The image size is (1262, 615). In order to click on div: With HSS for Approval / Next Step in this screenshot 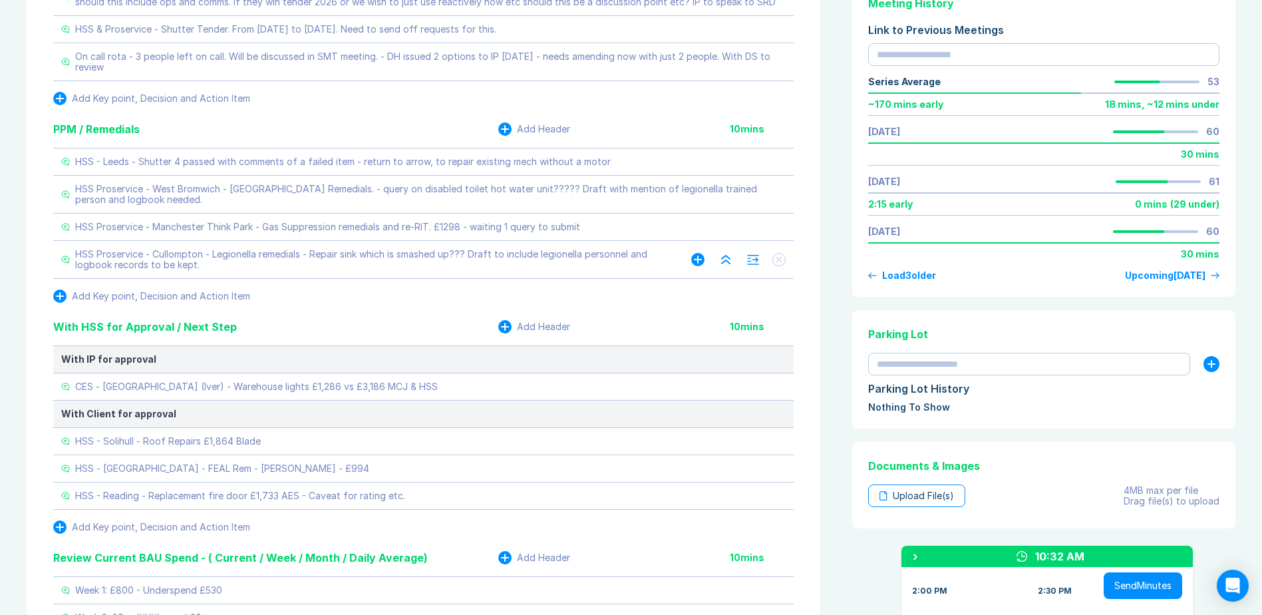, I will do `click(145, 327)`.